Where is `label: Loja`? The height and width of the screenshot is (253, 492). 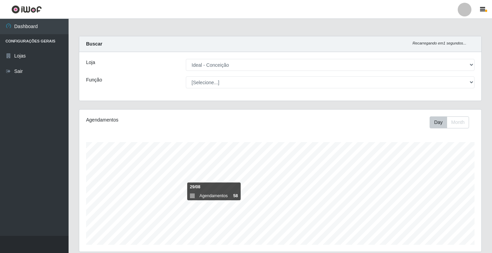
label: Loja is located at coordinates (91, 62).